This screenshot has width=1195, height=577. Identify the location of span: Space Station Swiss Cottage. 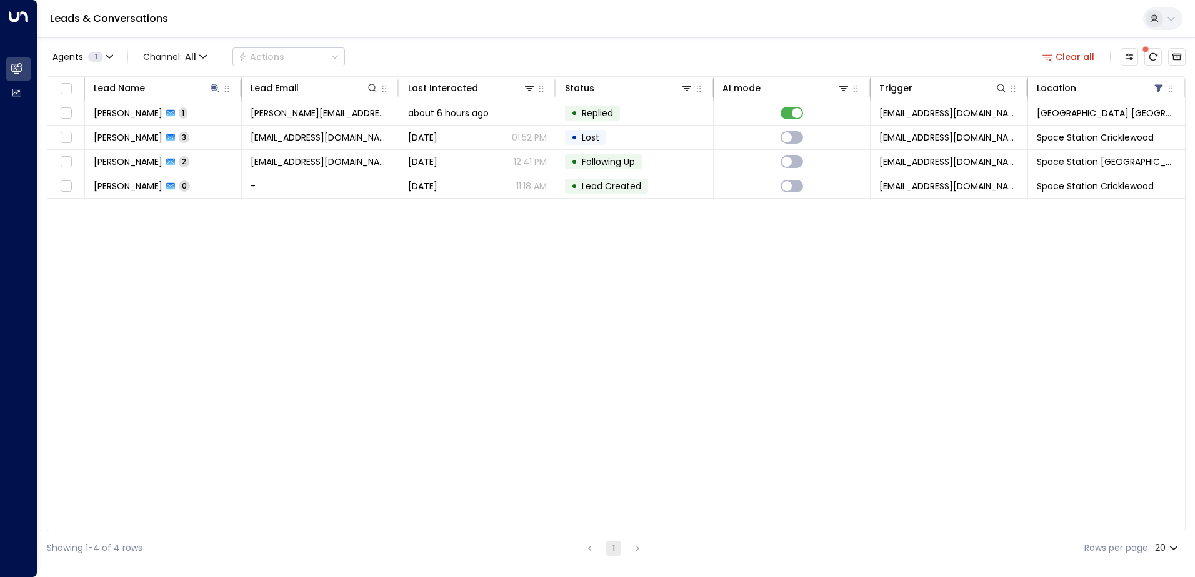
(1106, 162).